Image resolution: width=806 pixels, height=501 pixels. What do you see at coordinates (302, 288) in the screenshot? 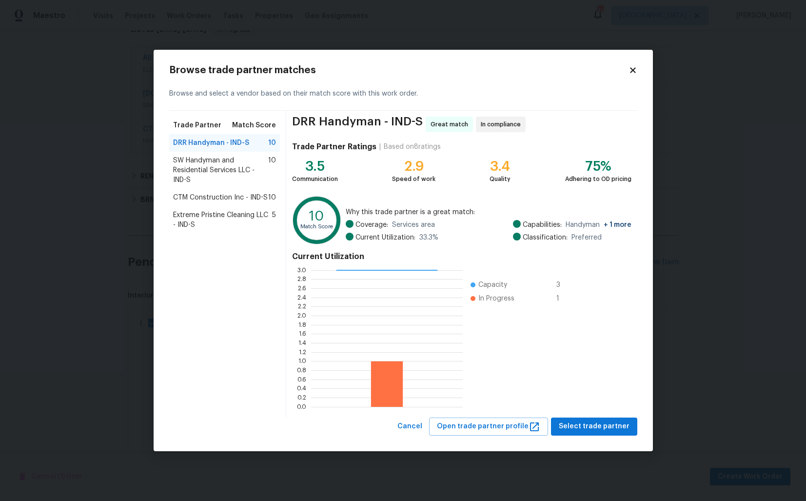
I see `text: 2.6` at bounding box center [302, 288].